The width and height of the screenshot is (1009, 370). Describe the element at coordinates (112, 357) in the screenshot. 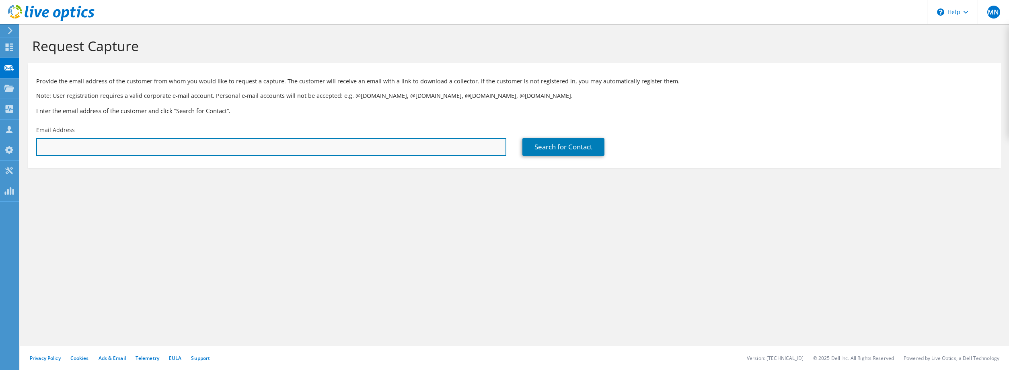

I see `a: Ads & Email` at that location.